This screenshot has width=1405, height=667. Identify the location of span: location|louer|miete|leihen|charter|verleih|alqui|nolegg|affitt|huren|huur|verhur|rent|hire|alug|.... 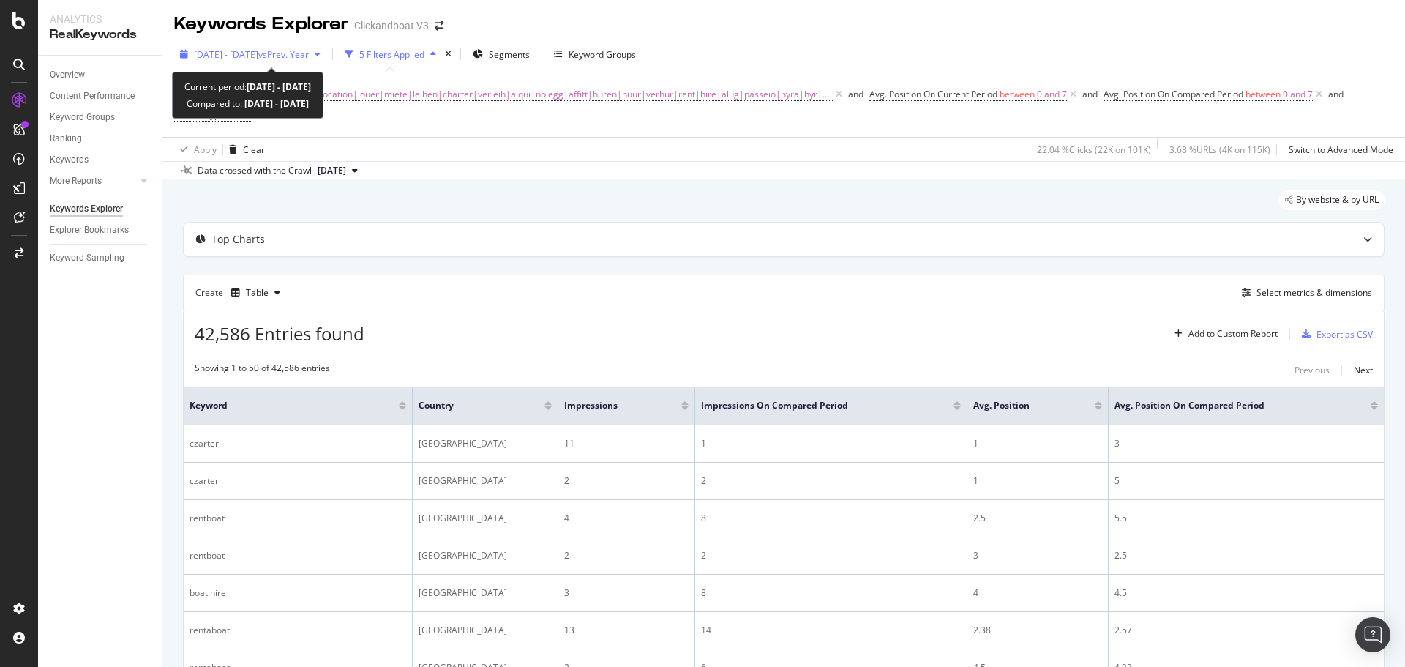
(577, 94).